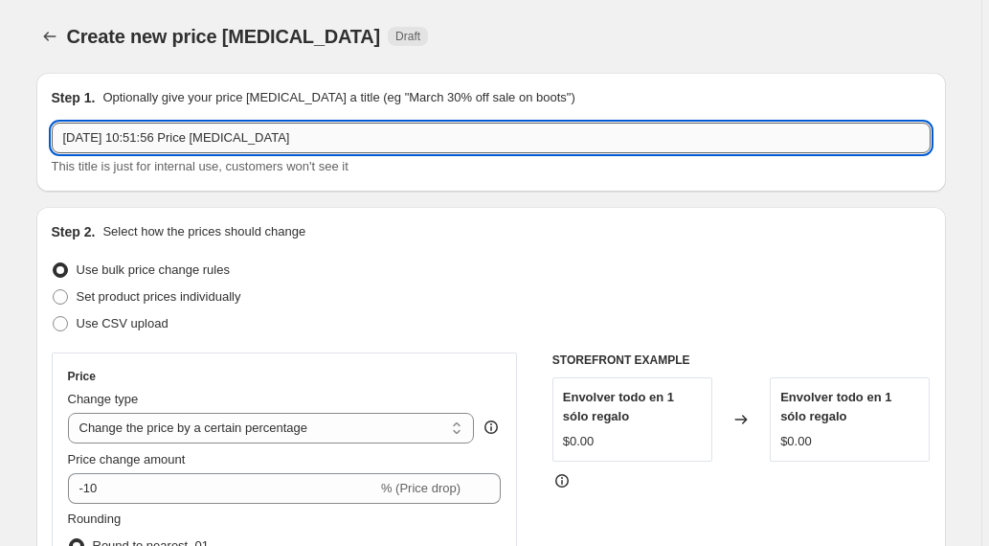 The image size is (989, 546). Describe the element at coordinates (420, 487) in the screenshot. I see `span: % (Price drop)` at that location.